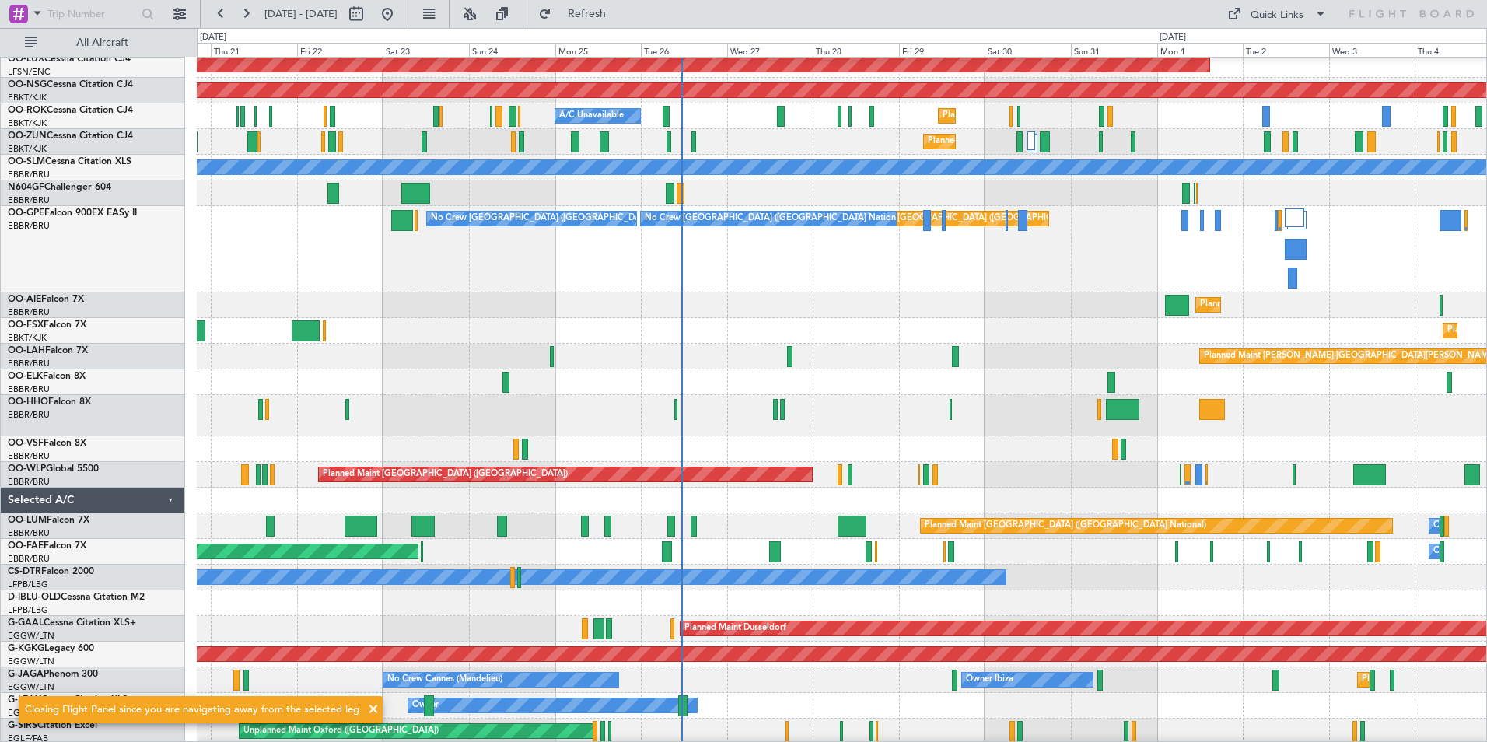  I want to click on a: OO-HHOFalcon 8X, so click(49, 402).